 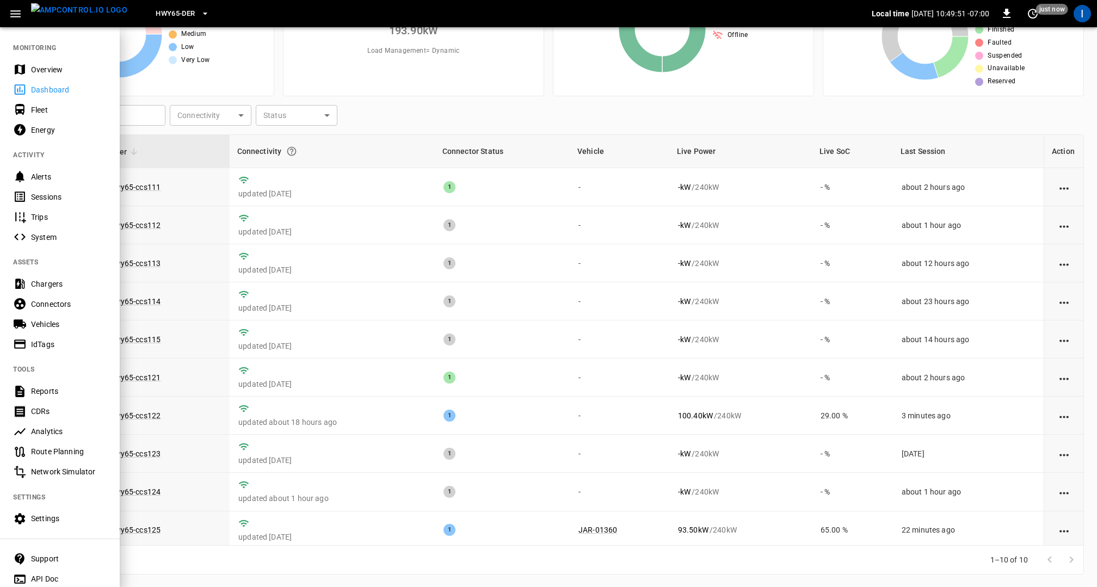 I want to click on p: Local time, so click(x=890, y=14).